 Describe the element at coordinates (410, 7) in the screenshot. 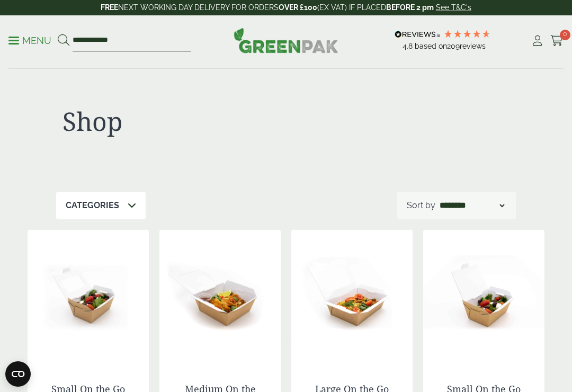

I see `strong: BEFORE 2 pm` at that location.